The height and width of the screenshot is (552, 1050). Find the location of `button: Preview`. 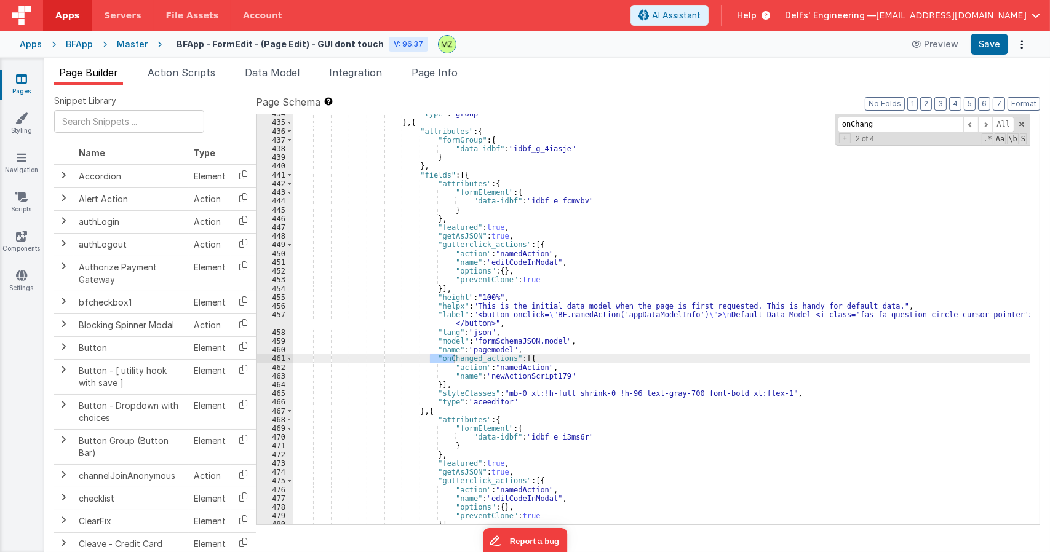

button: Preview is located at coordinates (935, 44).